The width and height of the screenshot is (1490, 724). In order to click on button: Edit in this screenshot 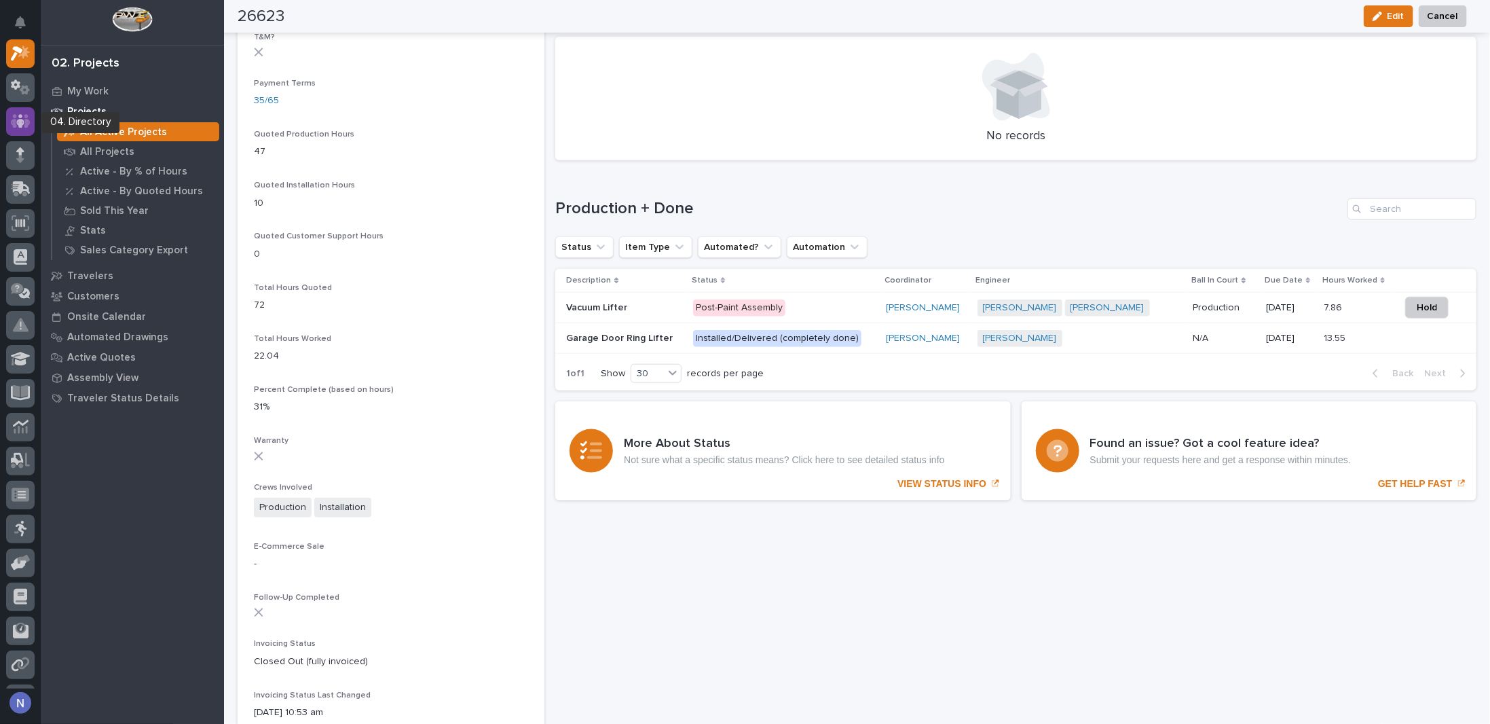, I will do `click(1388, 16)`.